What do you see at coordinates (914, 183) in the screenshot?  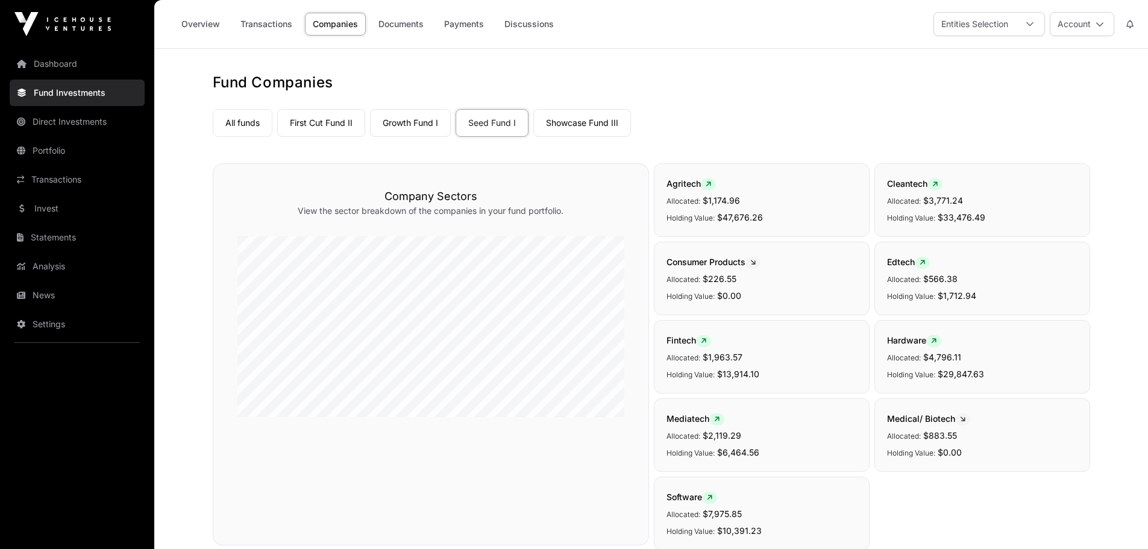 I see `span: Cleantech` at bounding box center [914, 183].